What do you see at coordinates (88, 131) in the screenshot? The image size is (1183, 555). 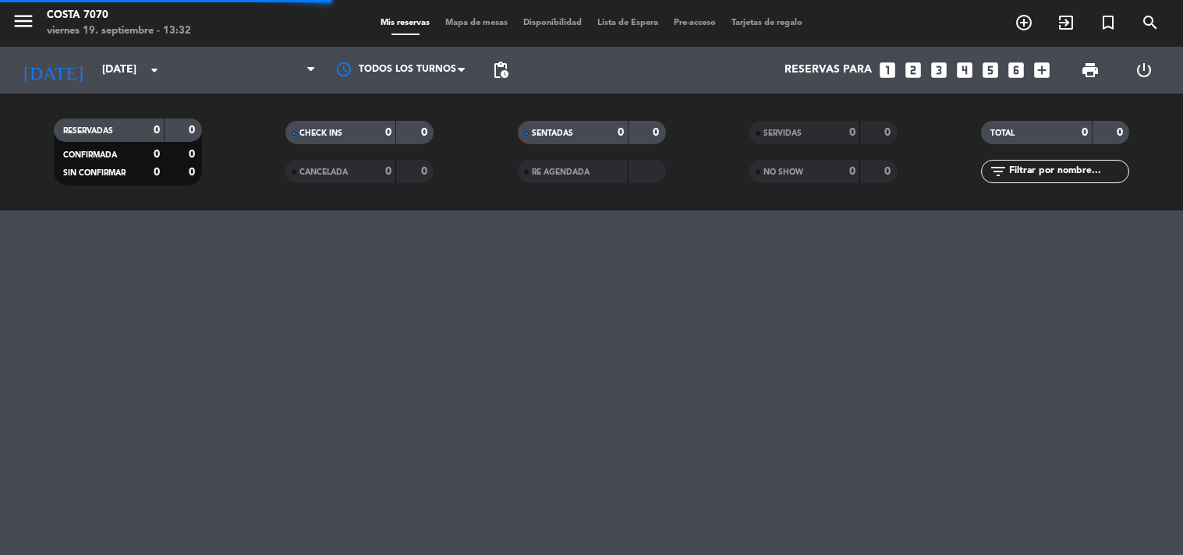 I see `span: RESERVADAS` at bounding box center [88, 131].